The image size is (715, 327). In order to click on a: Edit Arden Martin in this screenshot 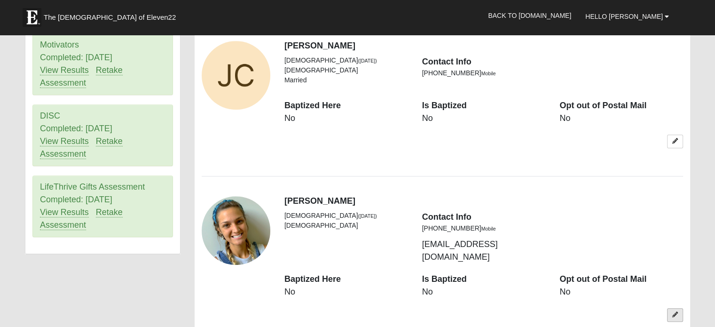, I will do `click(675, 315)`.